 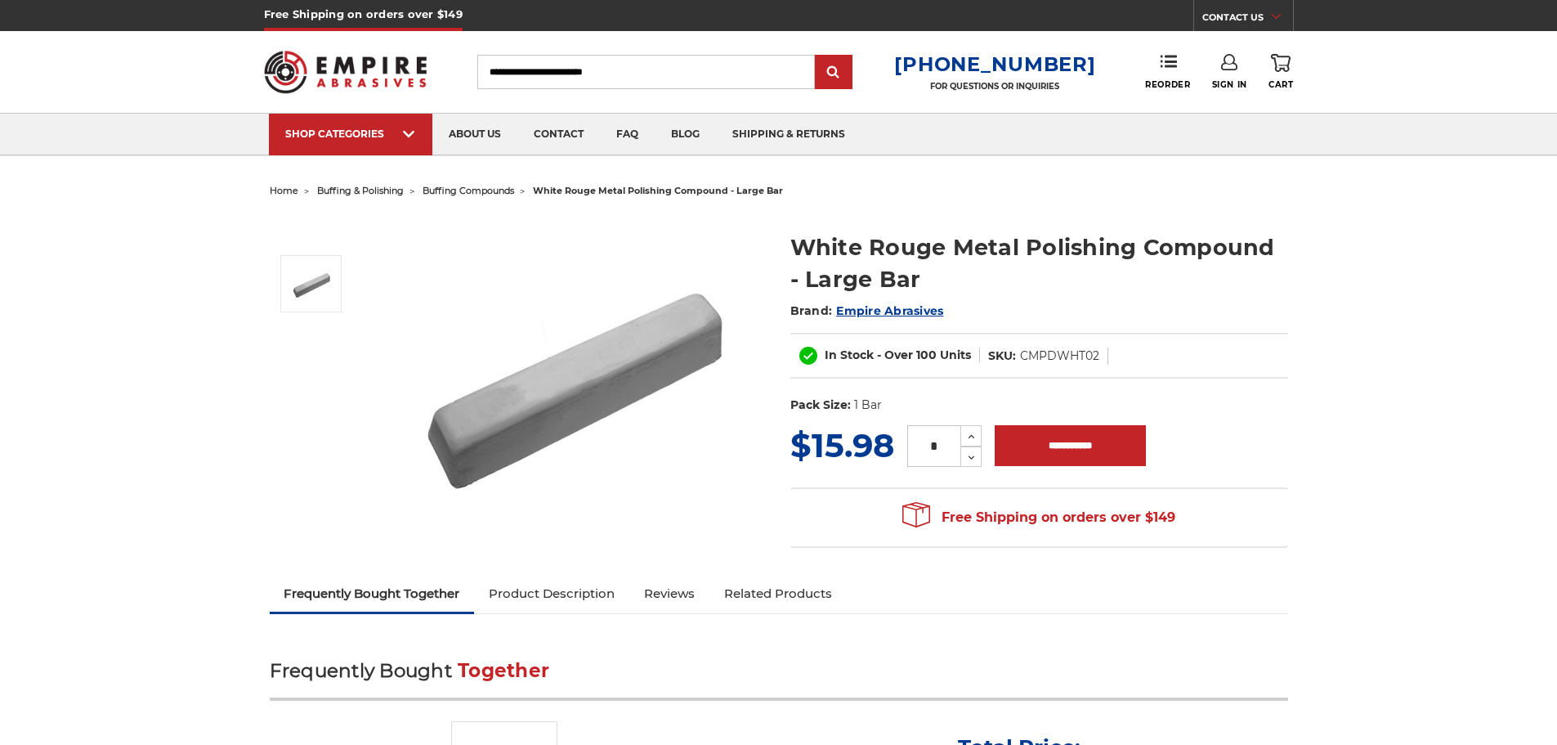 I want to click on span: buffing compounds, so click(x=468, y=190).